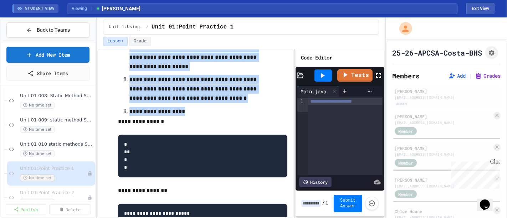 The height and width of the screenshot is (218, 507). Describe the element at coordinates (348, 204) in the screenshot. I see `button: Submit Answer` at that location.